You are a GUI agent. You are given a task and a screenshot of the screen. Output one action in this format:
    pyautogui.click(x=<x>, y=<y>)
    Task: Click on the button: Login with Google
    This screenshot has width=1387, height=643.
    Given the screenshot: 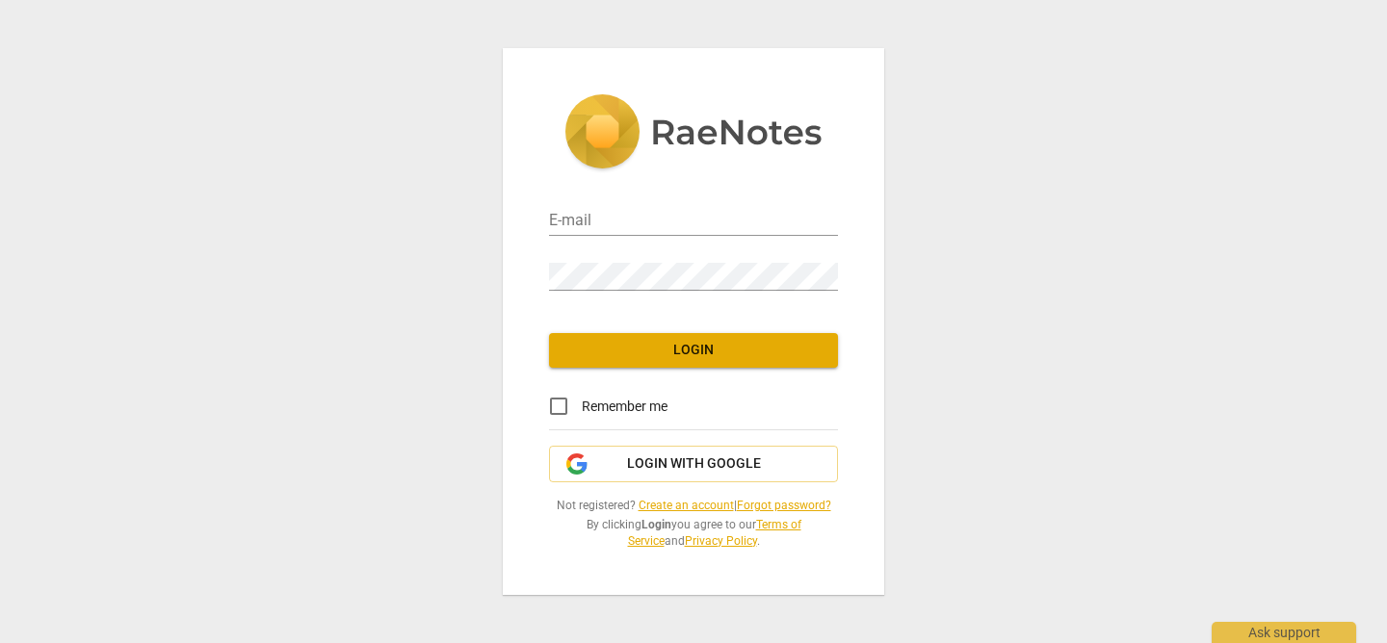 What is the action you would take?
    pyautogui.click(x=693, y=464)
    